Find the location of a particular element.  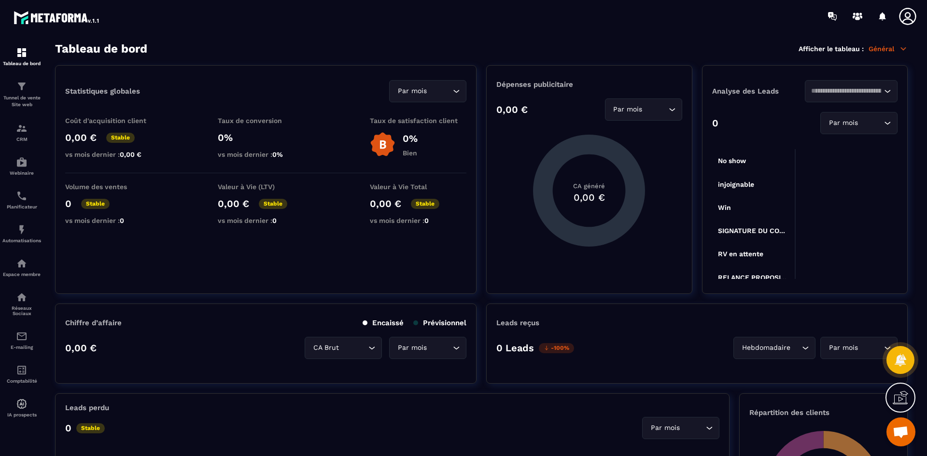

span: CA Brut is located at coordinates (326, 348).